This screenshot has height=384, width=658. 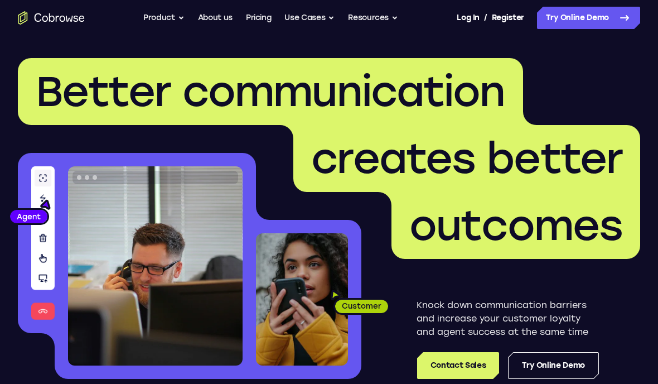 What do you see at coordinates (215, 18) in the screenshot?
I see `a: About us` at bounding box center [215, 18].